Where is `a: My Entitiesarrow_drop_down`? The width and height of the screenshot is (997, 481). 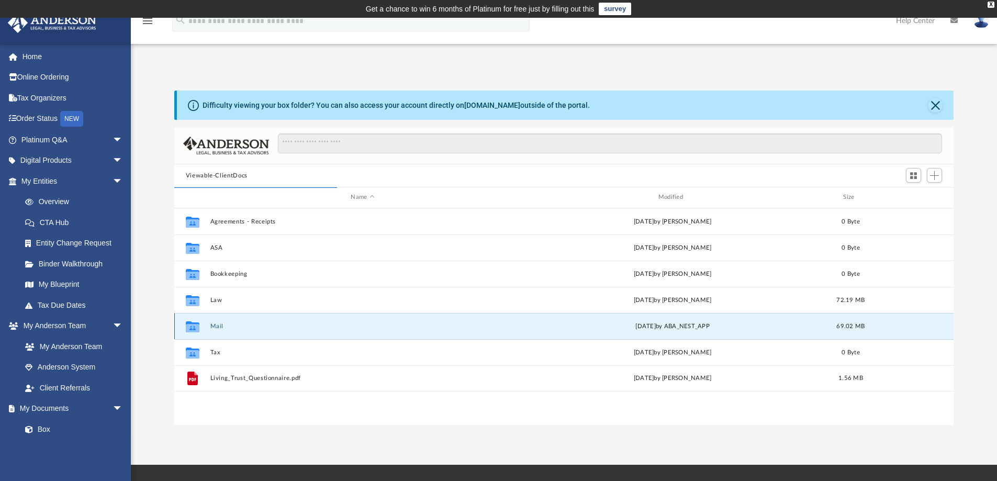 a: My Entitiesarrow_drop_down is located at coordinates (73, 181).